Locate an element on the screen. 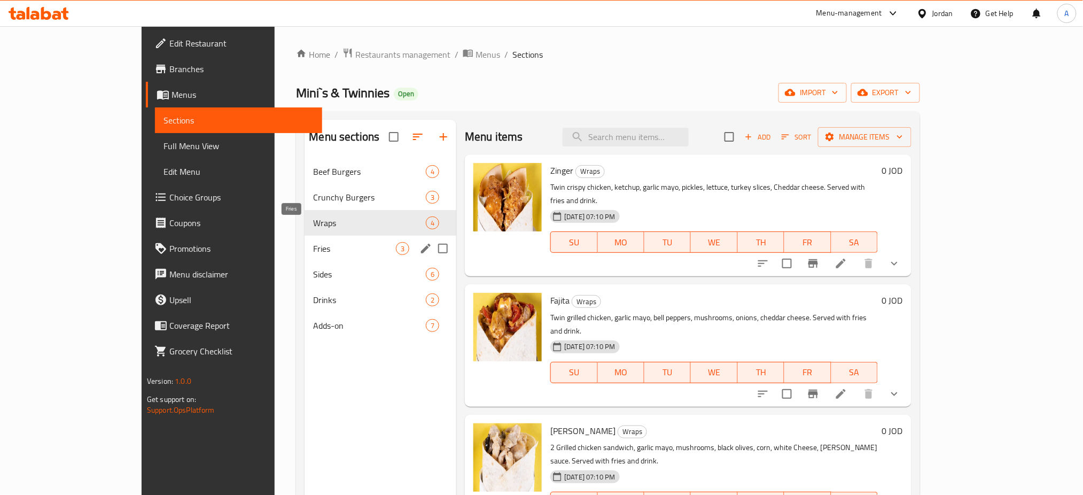 This screenshot has height=495, width=1083. img: Zinger is located at coordinates (507, 197).